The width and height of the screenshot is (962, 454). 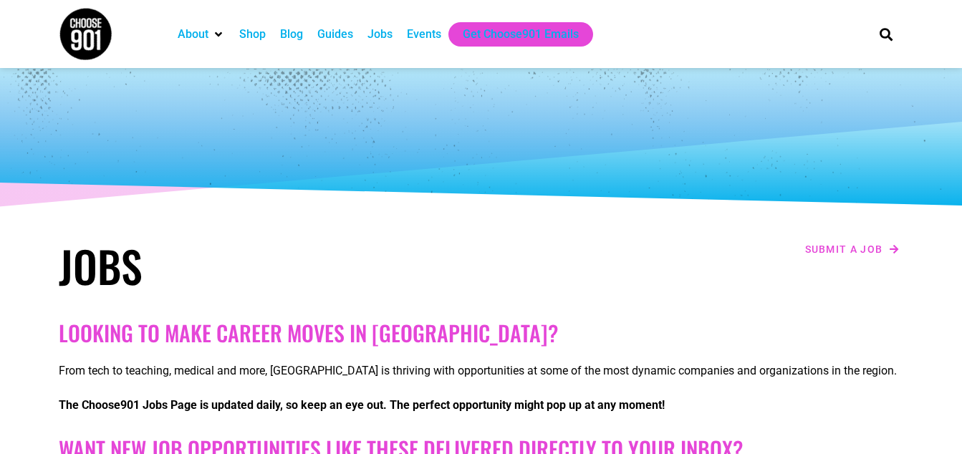 What do you see at coordinates (292, 34) in the screenshot?
I see `div: Blog` at bounding box center [292, 34].